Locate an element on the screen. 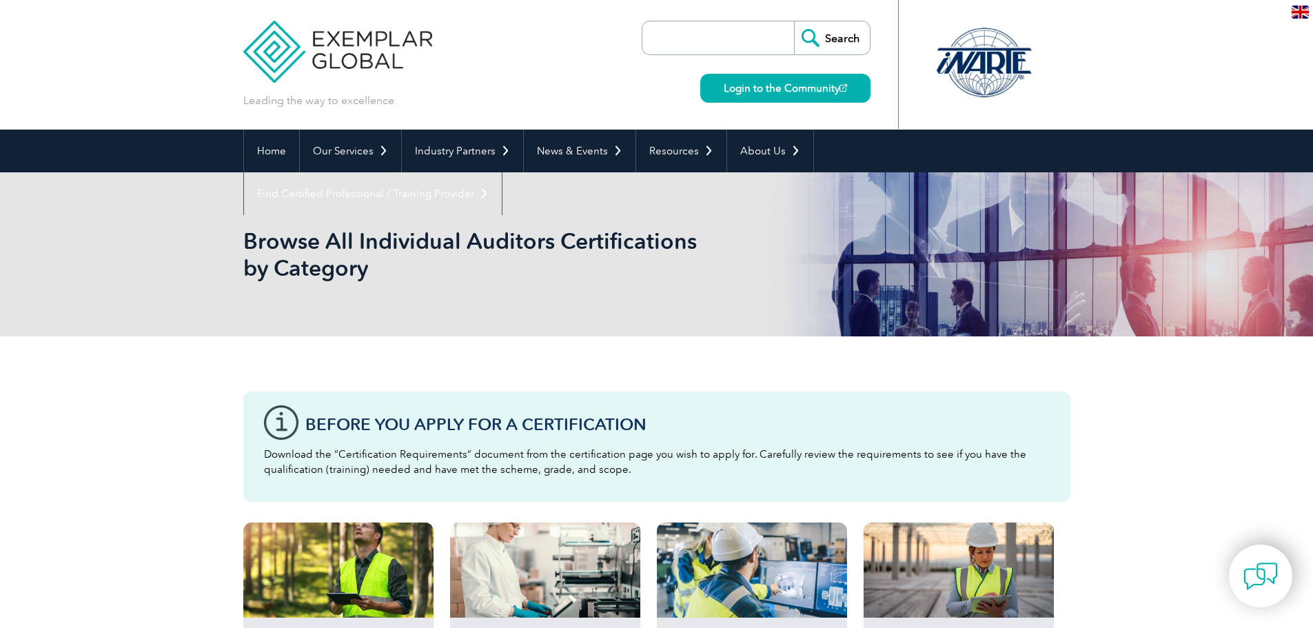 Image resolution: width=1313 pixels, height=628 pixels. a: Login to the Community is located at coordinates (785, 88).